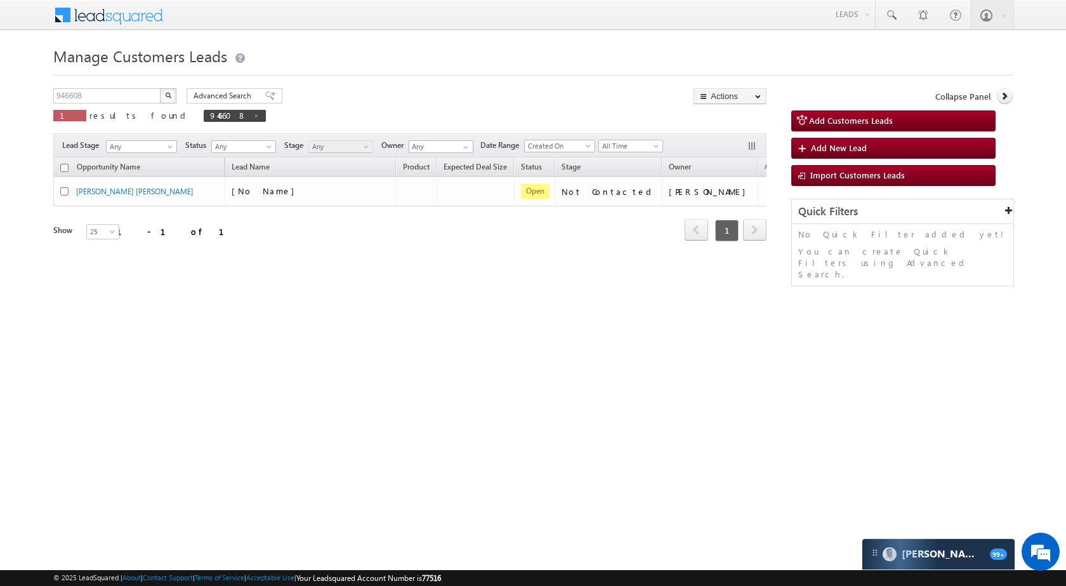  I want to click on p: No Quick Filter added yet!, so click(902, 234).